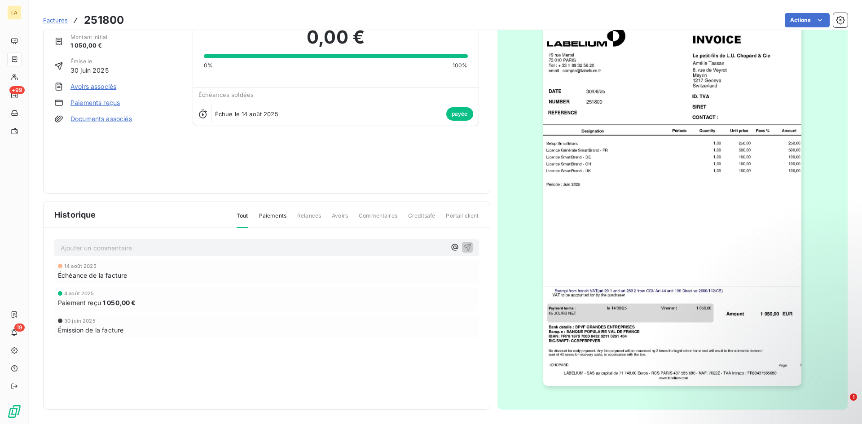 The height and width of the screenshot is (424, 862). I want to click on button: Actions, so click(807, 20).